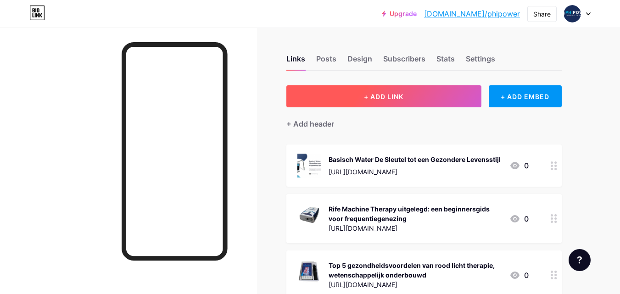  What do you see at coordinates (296, 62) in the screenshot?
I see `div: Links` at bounding box center [296, 62].